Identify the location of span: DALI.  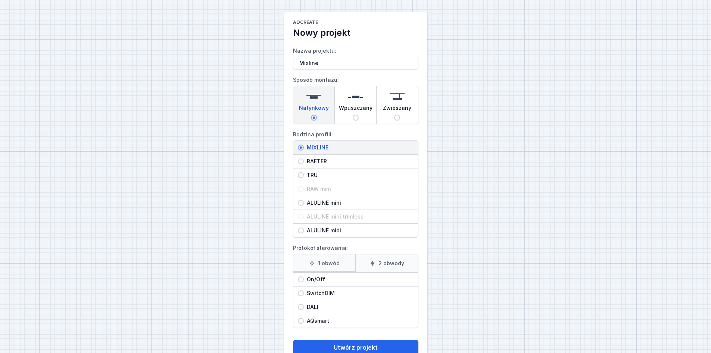
(359, 307).